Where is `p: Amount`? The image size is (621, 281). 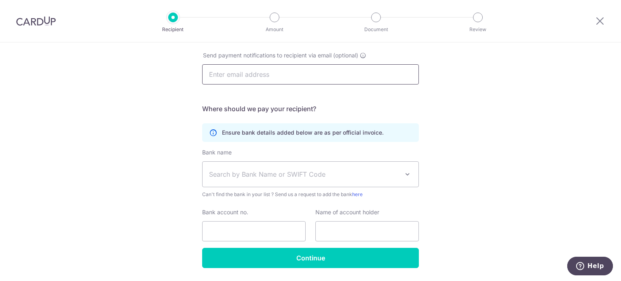 p: Amount is located at coordinates (274, 29).